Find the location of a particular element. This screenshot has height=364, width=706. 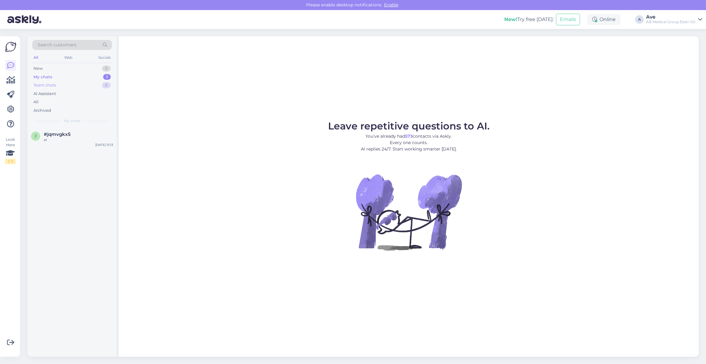

b: 573 is located at coordinates (409, 136).